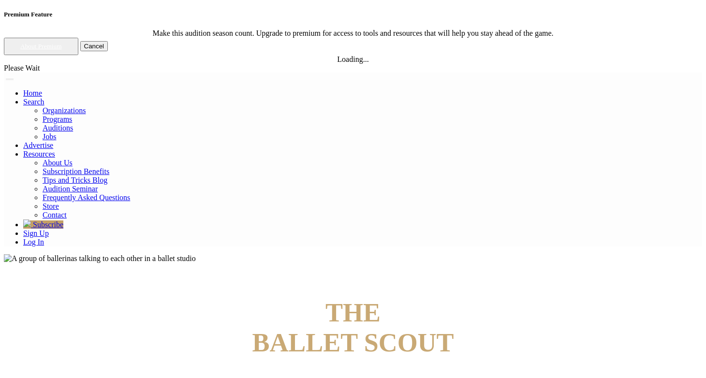  What do you see at coordinates (39, 154) in the screenshot?
I see `a: Resources` at bounding box center [39, 154].